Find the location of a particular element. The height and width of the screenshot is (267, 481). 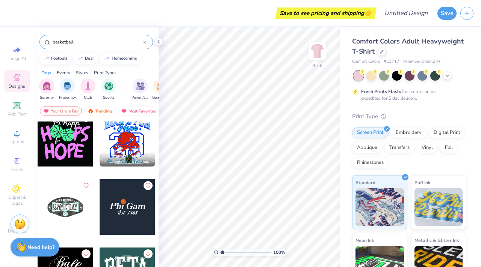

div: Transfers is located at coordinates (399, 148).